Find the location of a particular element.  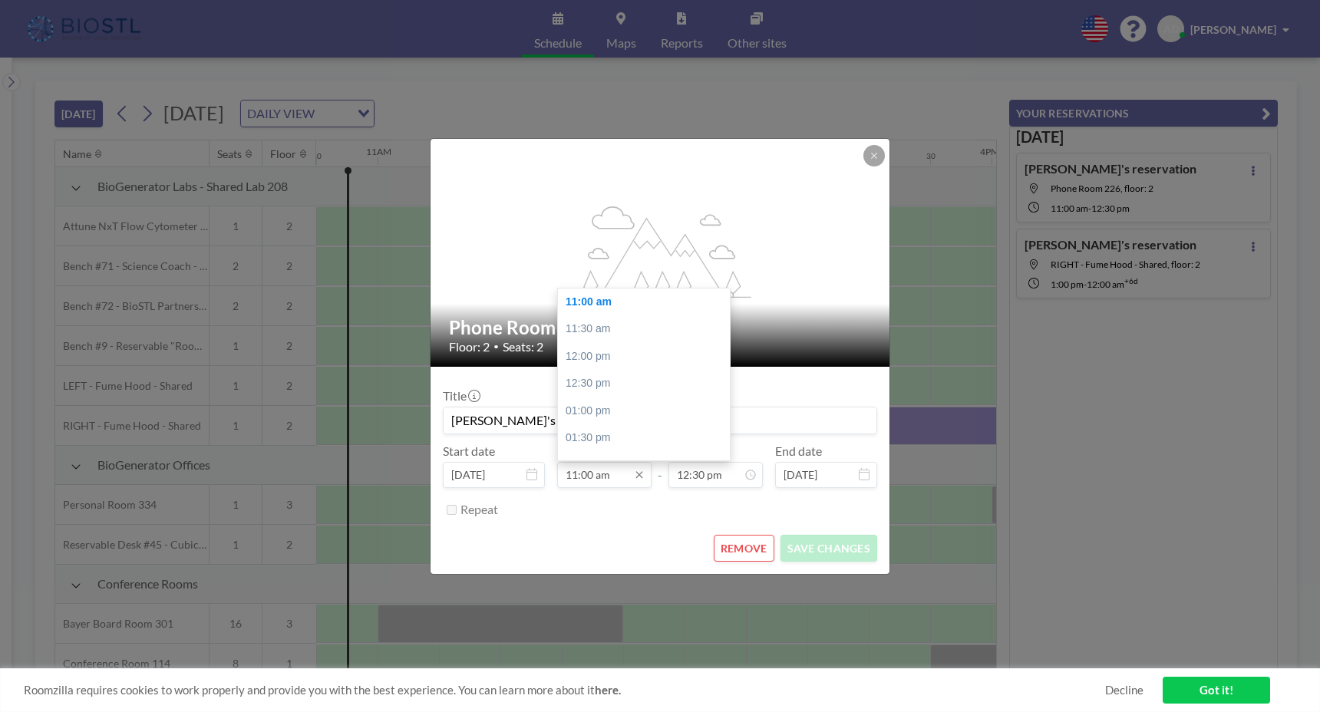

div: 11:00 am is located at coordinates (648, 302).